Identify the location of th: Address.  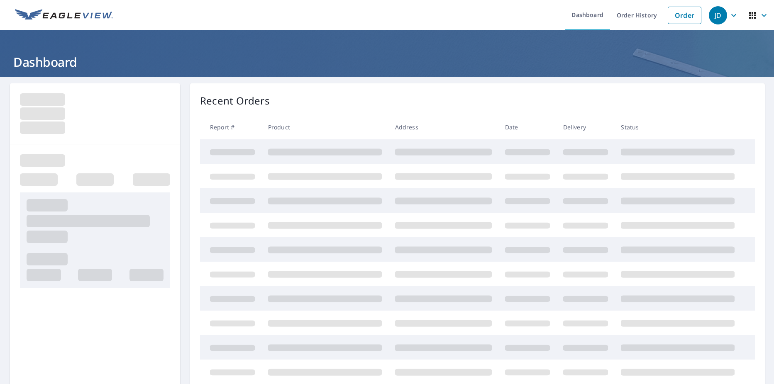
(443, 127).